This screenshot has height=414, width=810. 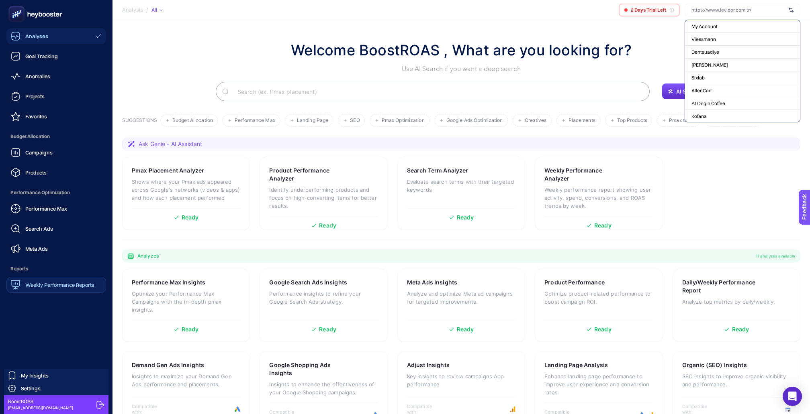 I want to click on a: Performance Max InsightsOptimize your Performance Max Campaigns with the in-depth pmax insights.R..., so click(x=186, y=306).